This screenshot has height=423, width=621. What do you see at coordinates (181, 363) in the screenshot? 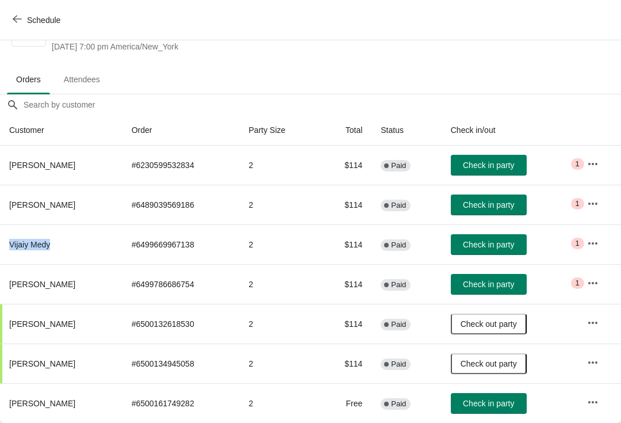
I see `td: # 6500134945058` at bounding box center [181, 363].